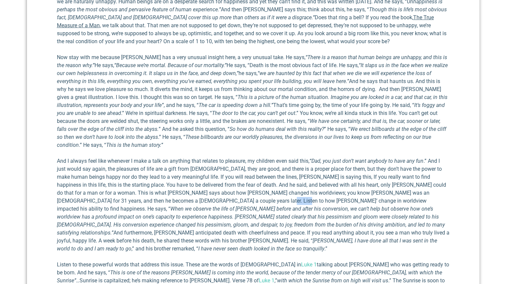 Image resolution: width=506 pixels, height=284 pixels. I want to click on p: And I always feel like whenever I make a talk on anything that relates to pleasure, my children e..., so click(253, 205).